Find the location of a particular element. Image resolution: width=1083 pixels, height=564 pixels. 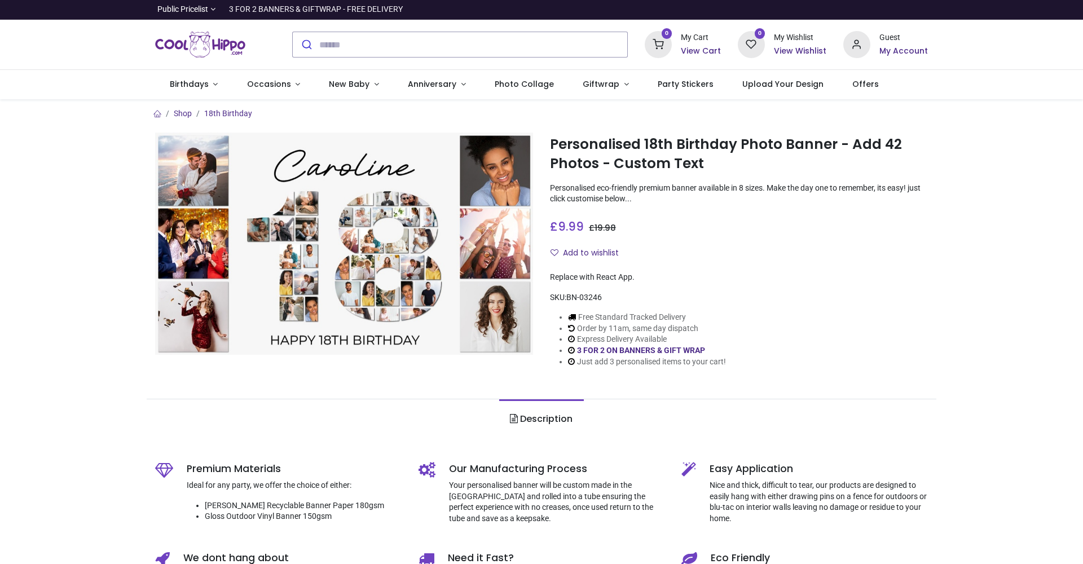

span: BN-03246 is located at coordinates (584, 297).